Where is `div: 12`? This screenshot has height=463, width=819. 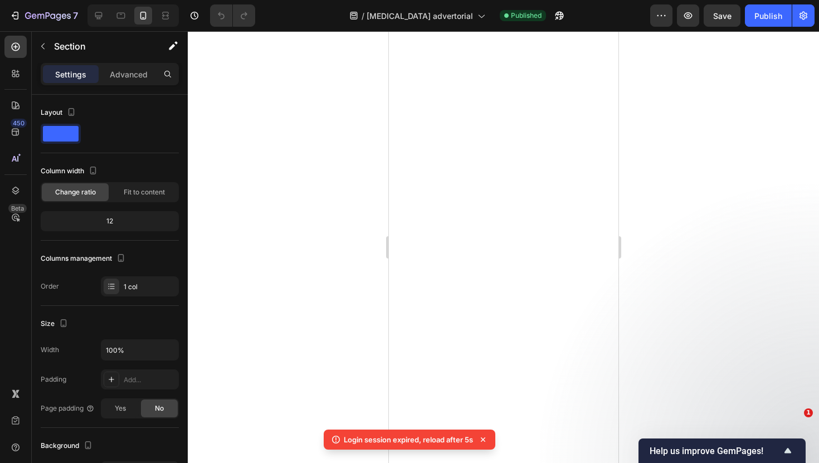 div: 12 is located at coordinates (110, 221).